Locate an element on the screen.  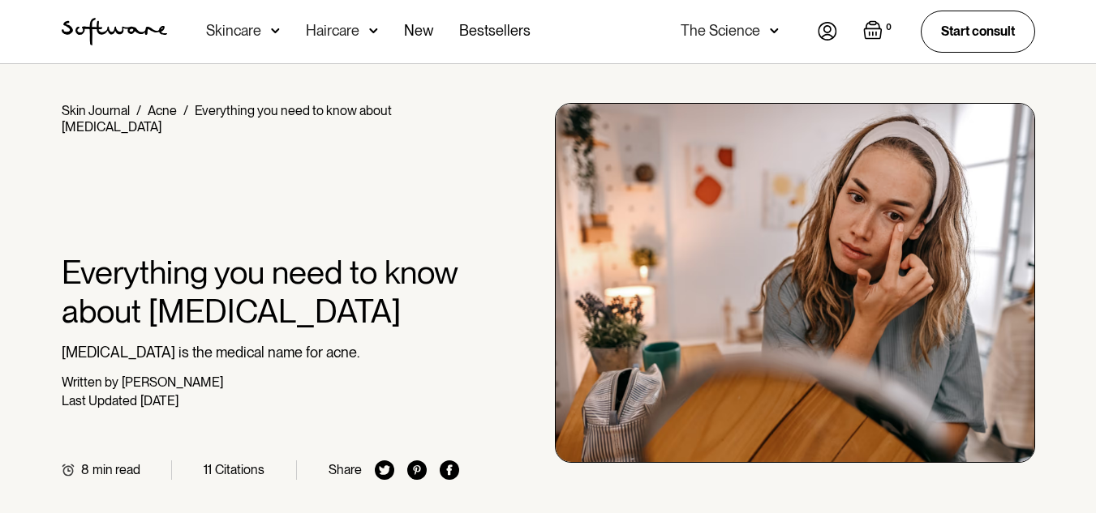
img: facebook icon is located at coordinates (449, 470).